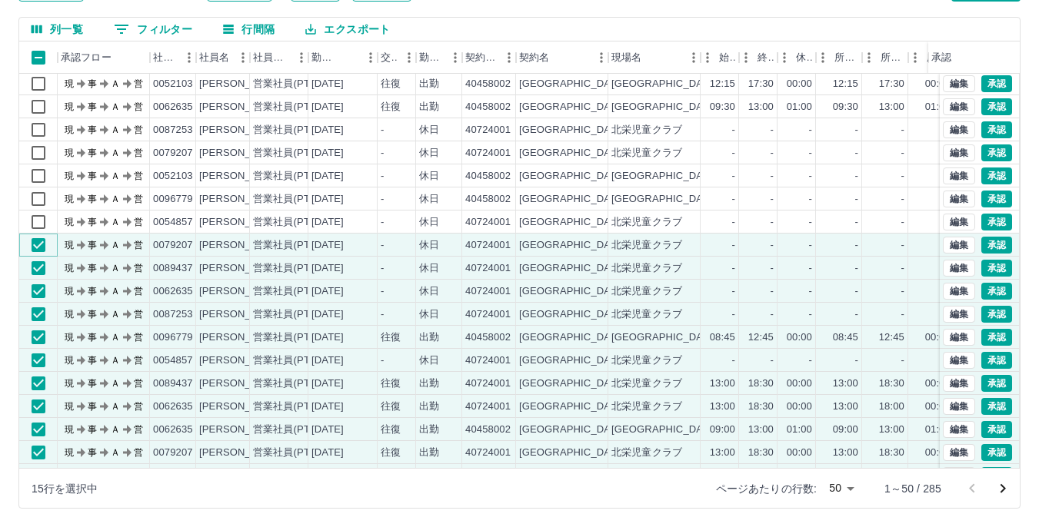 This screenshot has width=1039, height=527. I want to click on div: 所定休憩, so click(939, 58).